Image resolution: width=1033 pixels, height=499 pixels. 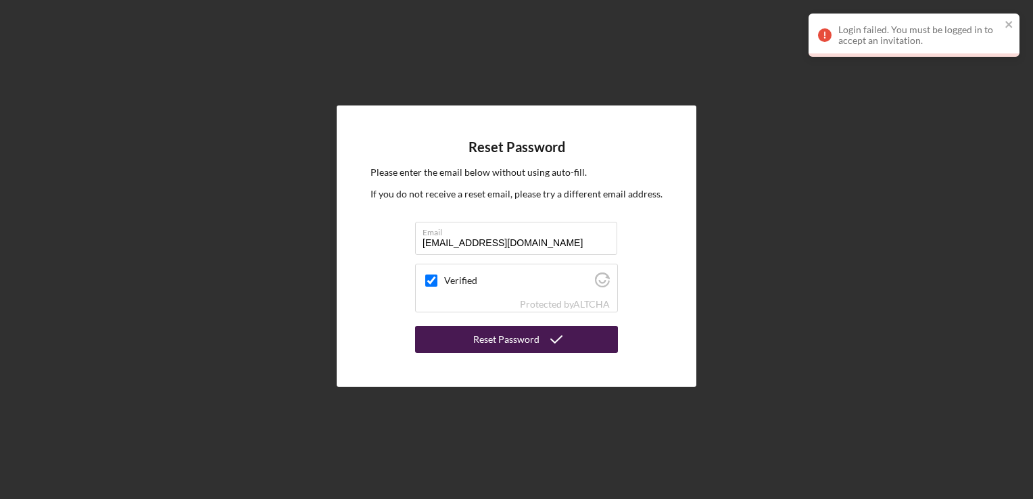 What do you see at coordinates (520, 230) in the screenshot?
I see `label: Email` at bounding box center [520, 230].